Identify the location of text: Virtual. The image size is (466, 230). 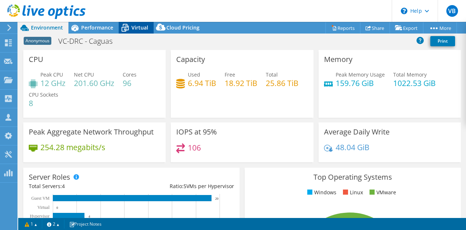
(44, 207).